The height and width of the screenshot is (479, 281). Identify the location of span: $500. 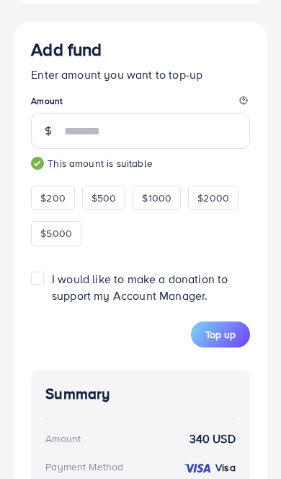
(104, 198).